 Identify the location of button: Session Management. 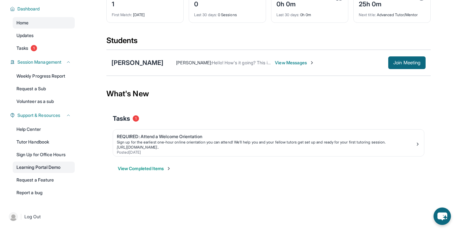
(43, 62).